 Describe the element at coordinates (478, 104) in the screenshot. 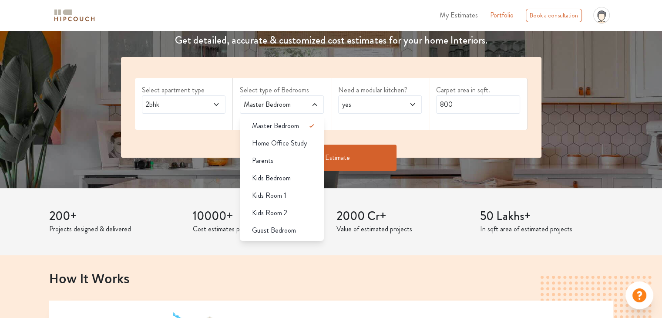

I see `input: Enter area sqft` at that location.